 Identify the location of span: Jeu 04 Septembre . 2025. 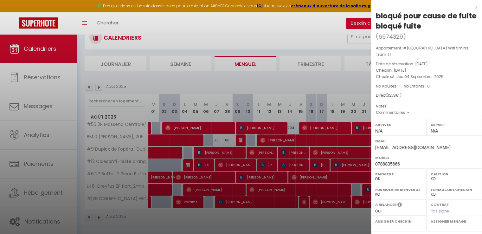
(420, 76).